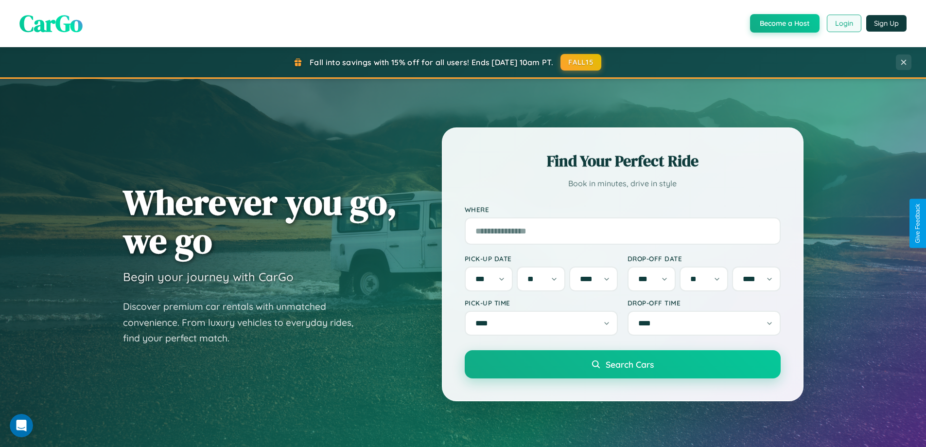 The height and width of the screenshot is (447, 926). What do you see at coordinates (244, 322) in the screenshot?
I see `p: Discover premium car rentals with unmatched convenience. From luxury vehicles to everyday rides, ...` at bounding box center [244, 322].